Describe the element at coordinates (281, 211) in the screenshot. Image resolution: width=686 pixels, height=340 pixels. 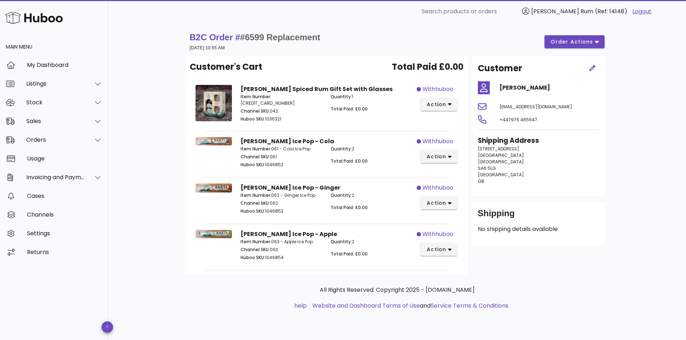
I see `p: 1046853` at that location.